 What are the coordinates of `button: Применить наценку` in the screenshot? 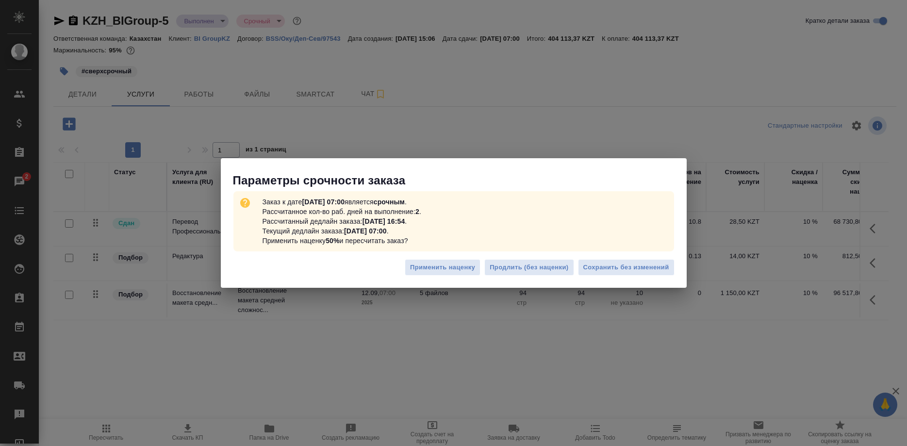 It's located at (443, 267).